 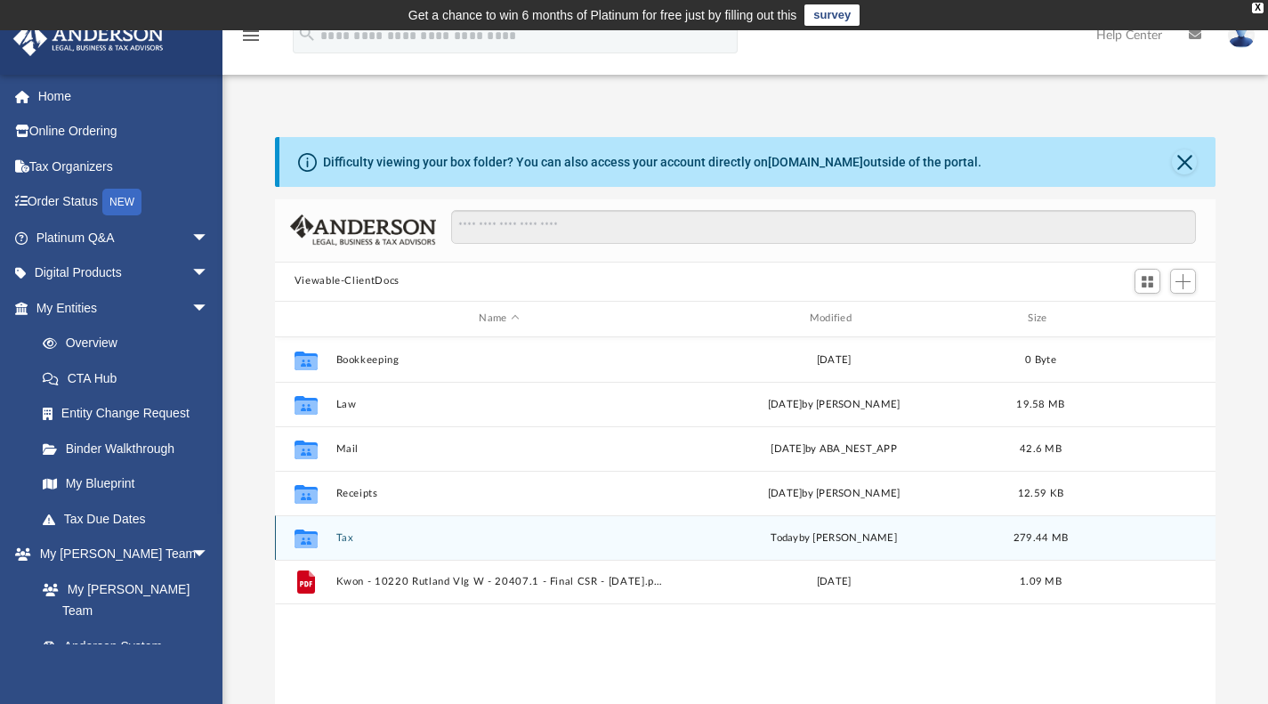 I want to click on a: Order StatusNEW, so click(x=124, y=202).